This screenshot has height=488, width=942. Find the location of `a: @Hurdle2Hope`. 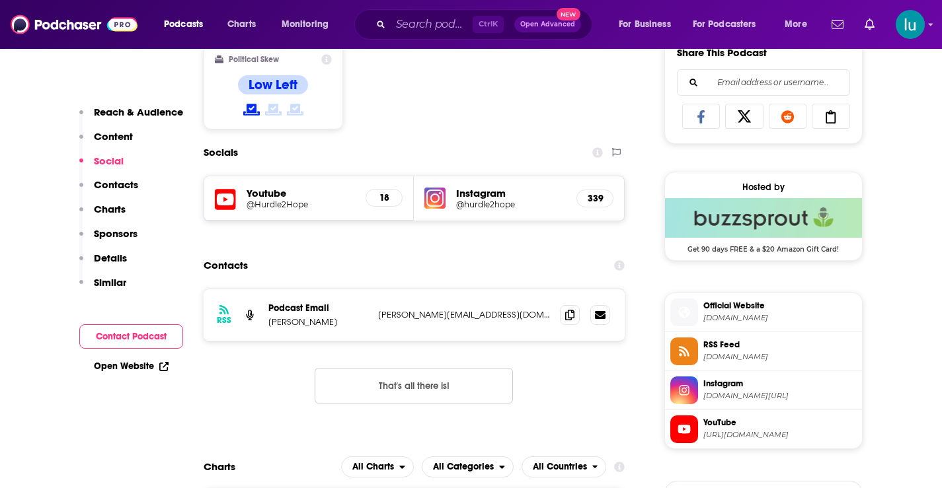

a: @Hurdle2Hope is located at coordinates (301, 204).